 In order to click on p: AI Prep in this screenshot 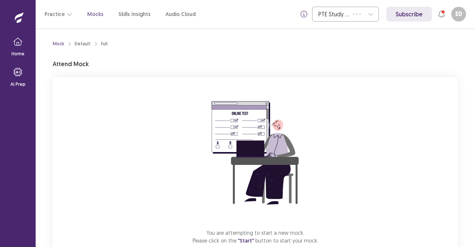, I will do `click(18, 84)`.